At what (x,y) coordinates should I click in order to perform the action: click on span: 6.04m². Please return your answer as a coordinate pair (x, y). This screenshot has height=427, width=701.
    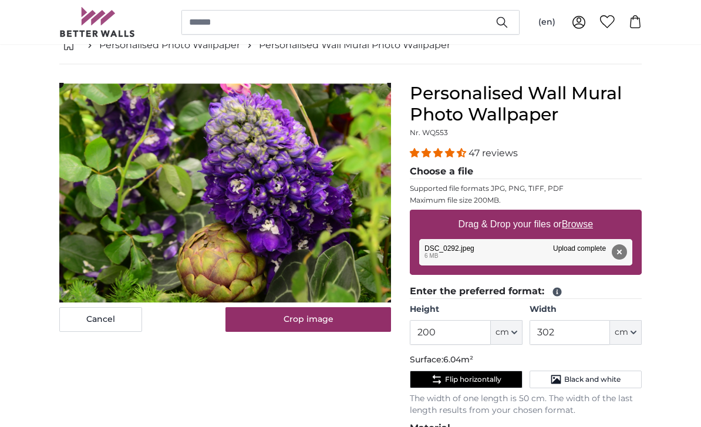
    Looking at the image, I should click on (458, 360).